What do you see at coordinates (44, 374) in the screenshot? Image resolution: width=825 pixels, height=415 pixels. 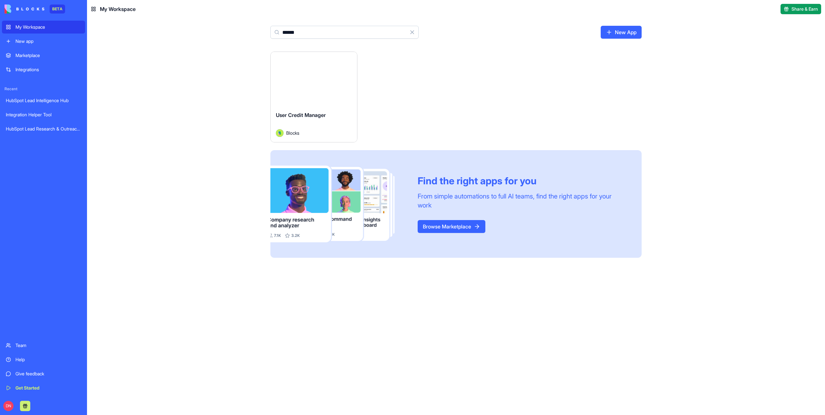 I see `a: Give feedback` at bounding box center [44, 374].